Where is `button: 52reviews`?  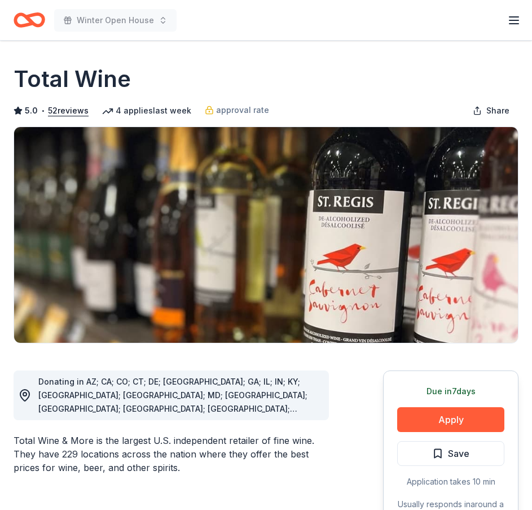 button: 52reviews is located at coordinates (68, 111).